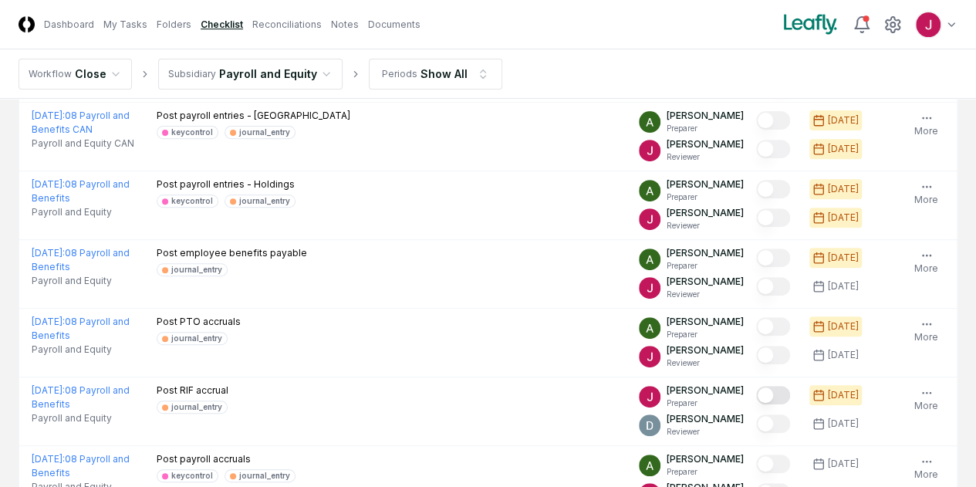  Describe the element at coordinates (50, 74) in the screenshot. I see `div: Workflow` at that location.